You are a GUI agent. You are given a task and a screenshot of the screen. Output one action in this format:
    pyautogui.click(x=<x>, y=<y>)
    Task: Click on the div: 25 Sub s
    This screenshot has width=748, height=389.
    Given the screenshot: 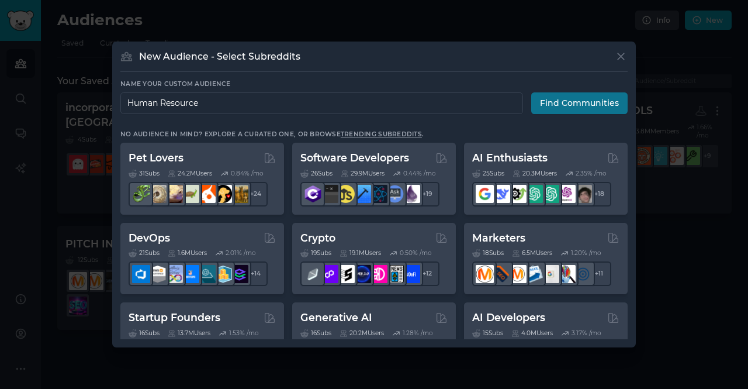 What is the action you would take?
    pyautogui.click(x=488, y=174)
    